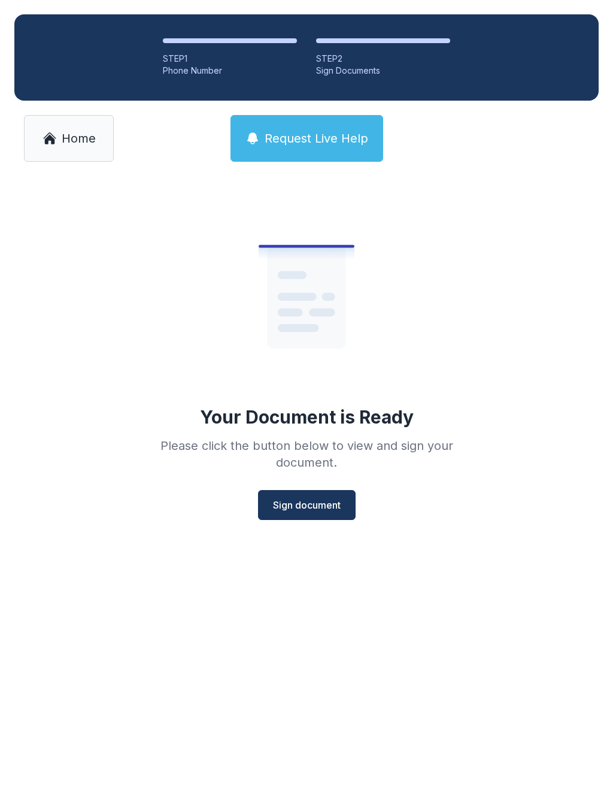 This screenshot has width=613, height=792. I want to click on span: Request Live Help, so click(316, 138).